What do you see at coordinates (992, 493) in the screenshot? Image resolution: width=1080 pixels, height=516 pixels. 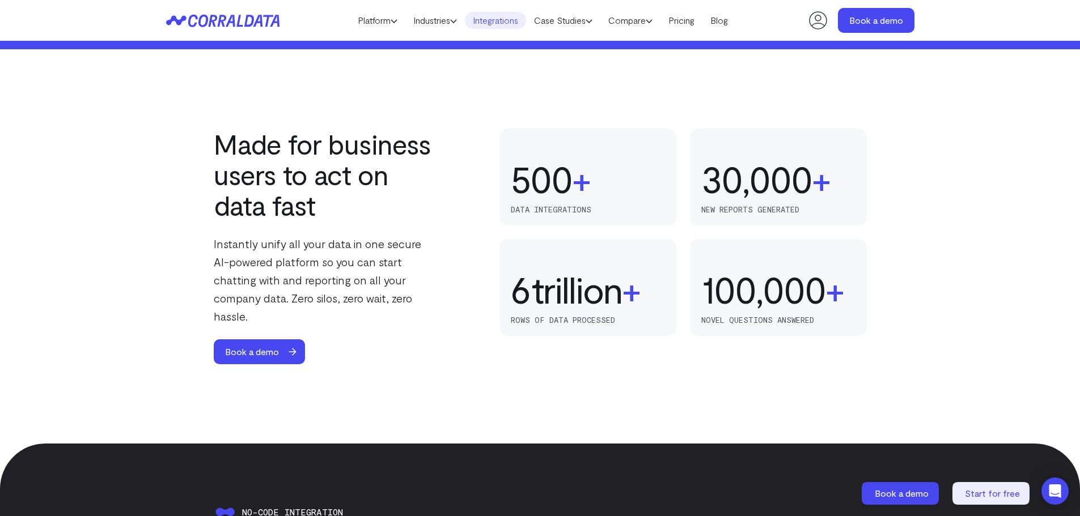 I see `span: Start for free` at bounding box center [992, 493].